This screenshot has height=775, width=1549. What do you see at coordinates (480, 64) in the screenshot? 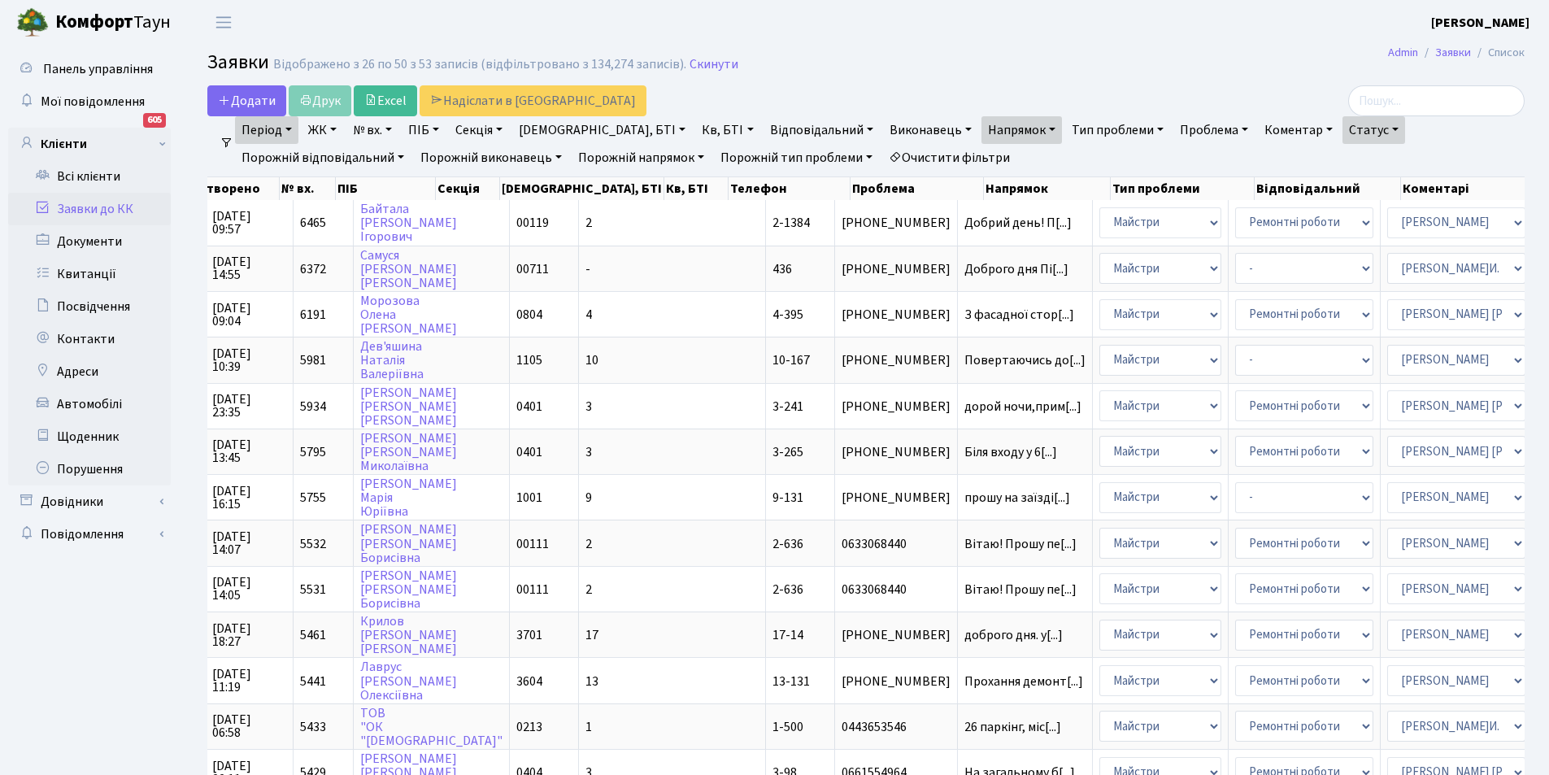
I see `div: Відображено з 26 по 50 з 53 записів (відфільтровано з 134,274 записів).` at bounding box center [480, 64].